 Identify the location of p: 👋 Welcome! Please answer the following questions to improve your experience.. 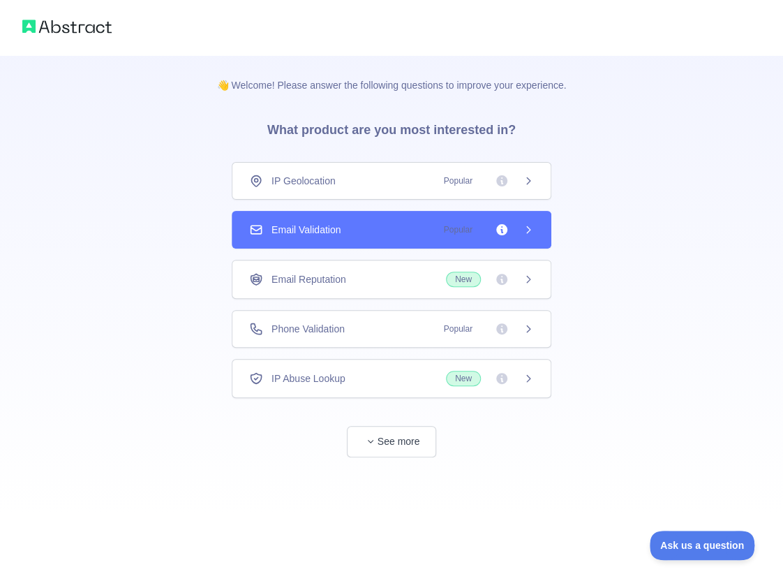
(392, 74).